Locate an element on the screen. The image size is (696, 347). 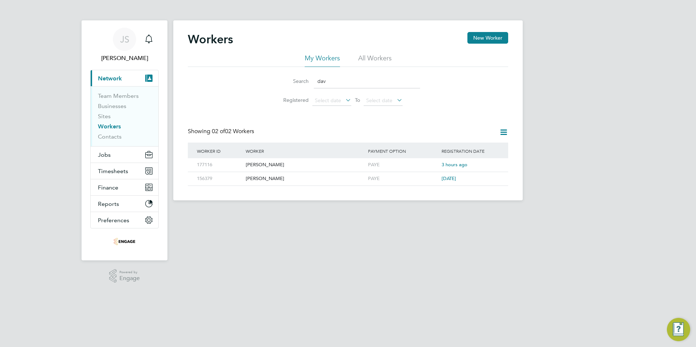
a: Workers is located at coordinates (109, 126).